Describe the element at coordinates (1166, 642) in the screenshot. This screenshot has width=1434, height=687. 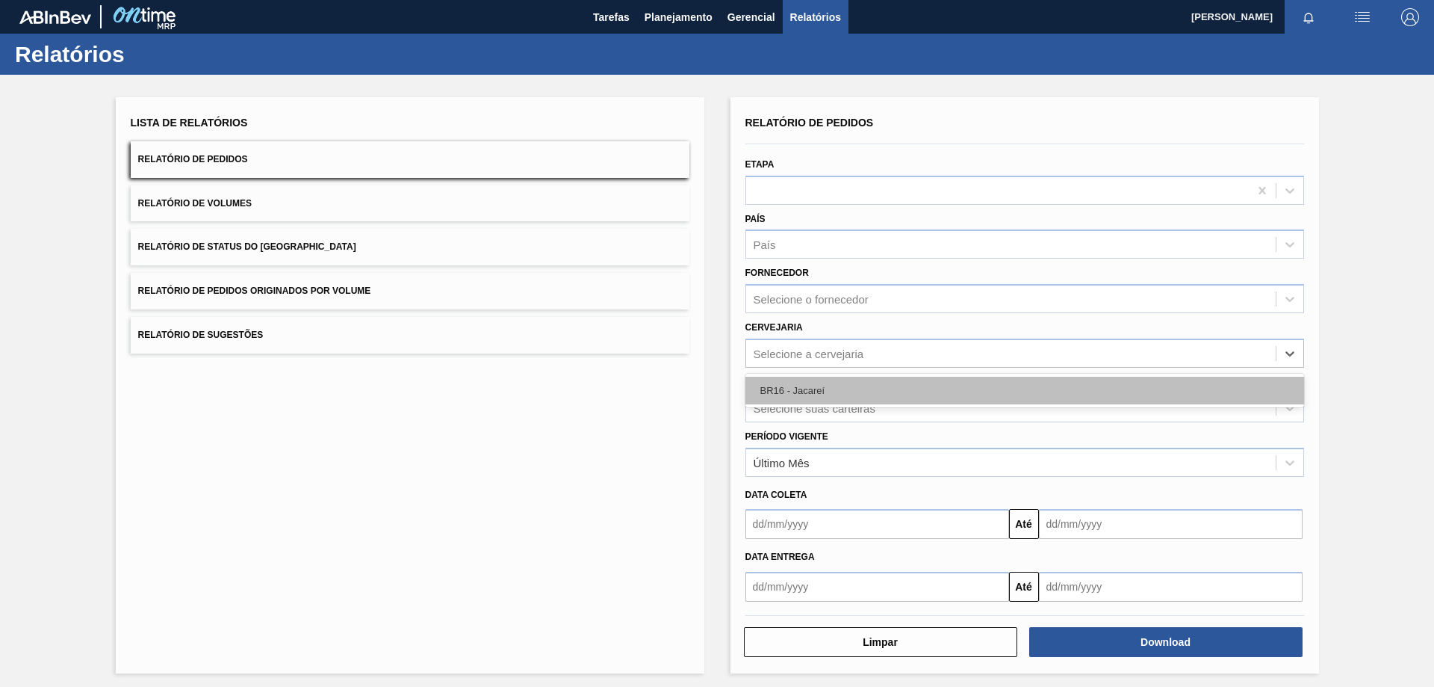
I see `button: Download` at that location.